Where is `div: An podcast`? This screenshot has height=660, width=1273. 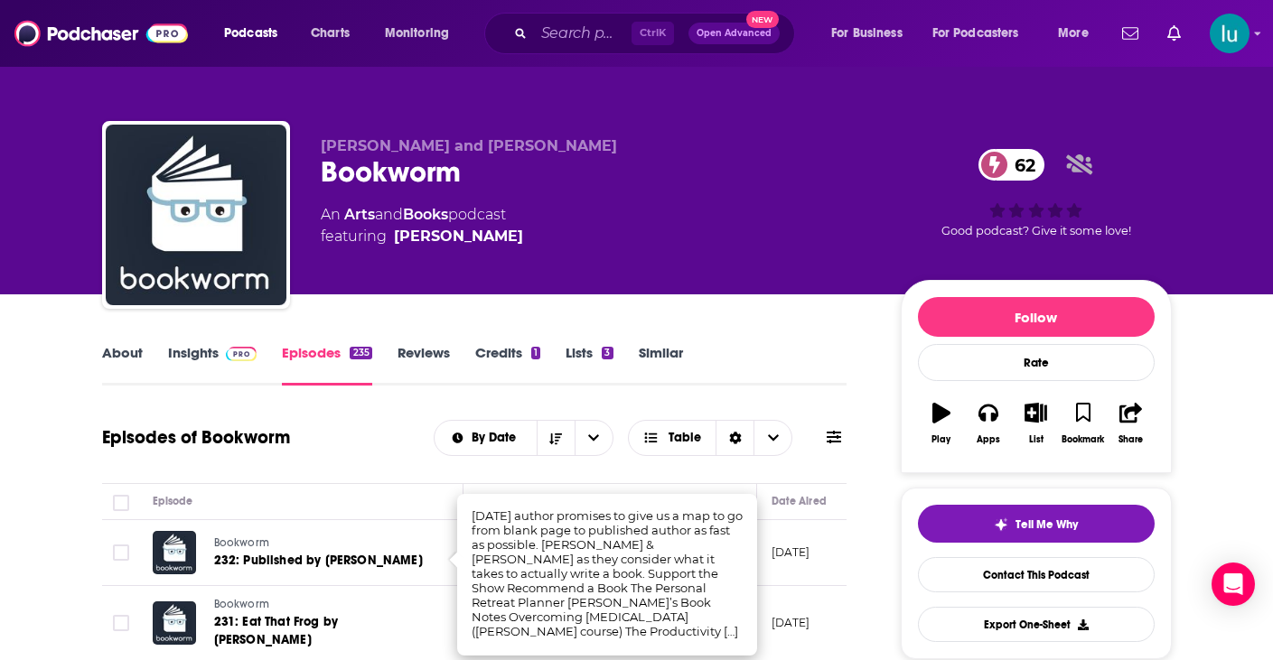 div: An podcast is located at coordinates (422, 226).